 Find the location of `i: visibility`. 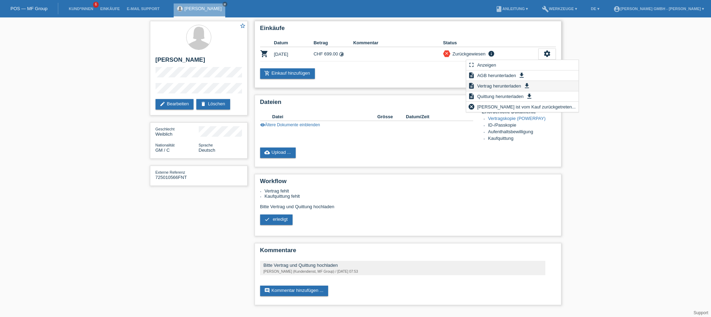

i: visibility is located at coordinates (262, 125).